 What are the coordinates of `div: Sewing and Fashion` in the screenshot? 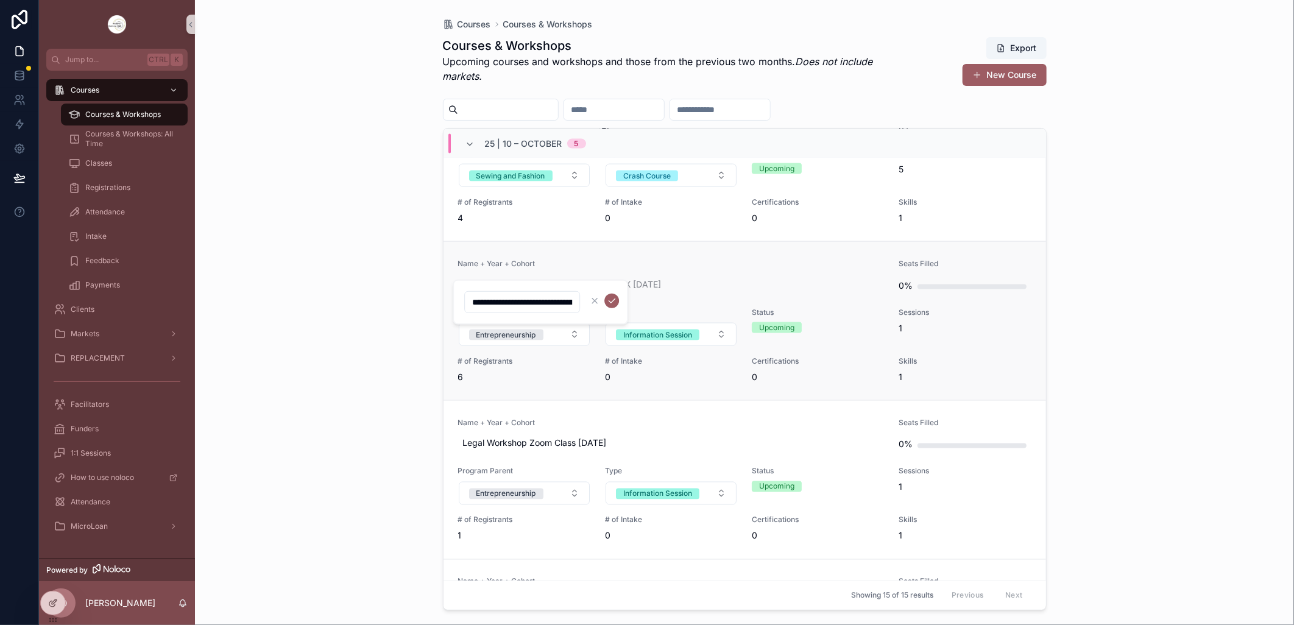 It's located at (510, 176).